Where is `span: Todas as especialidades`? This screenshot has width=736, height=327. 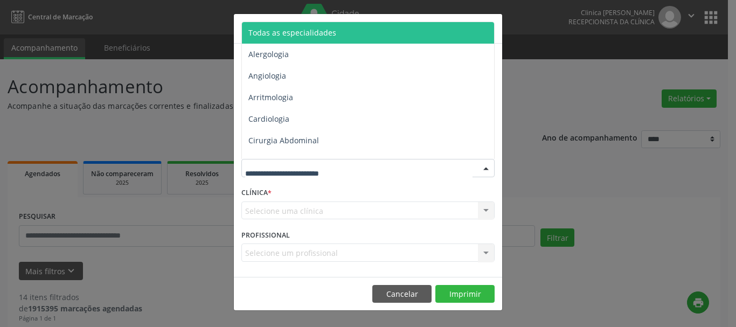
span: Todas as especialidades is located at coordinates (292, 32).